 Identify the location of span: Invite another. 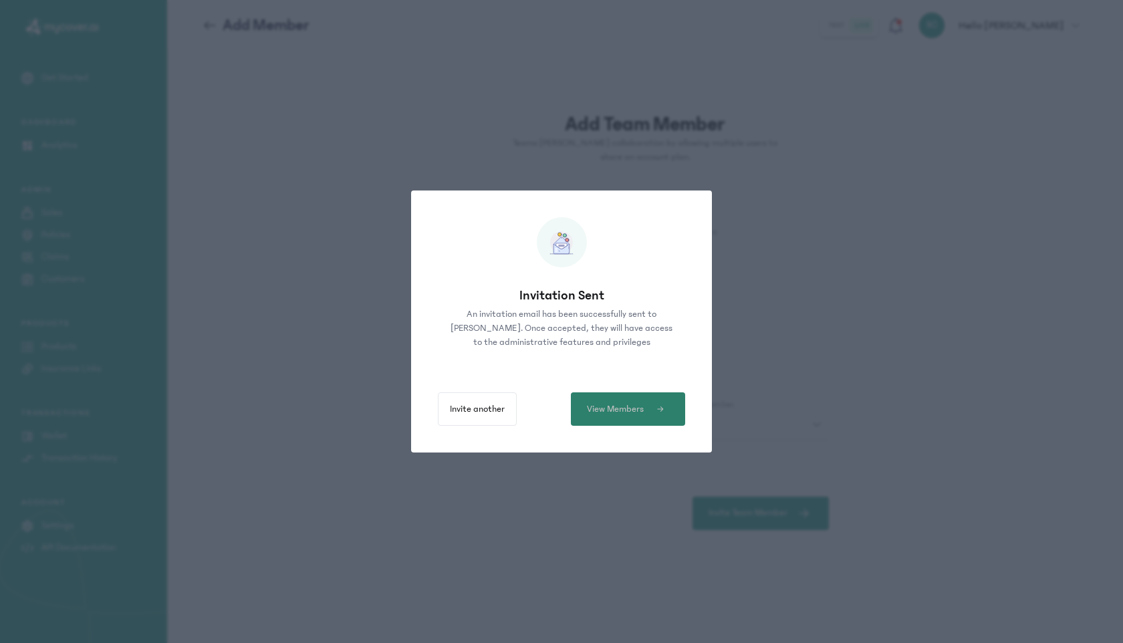
(477, 409).